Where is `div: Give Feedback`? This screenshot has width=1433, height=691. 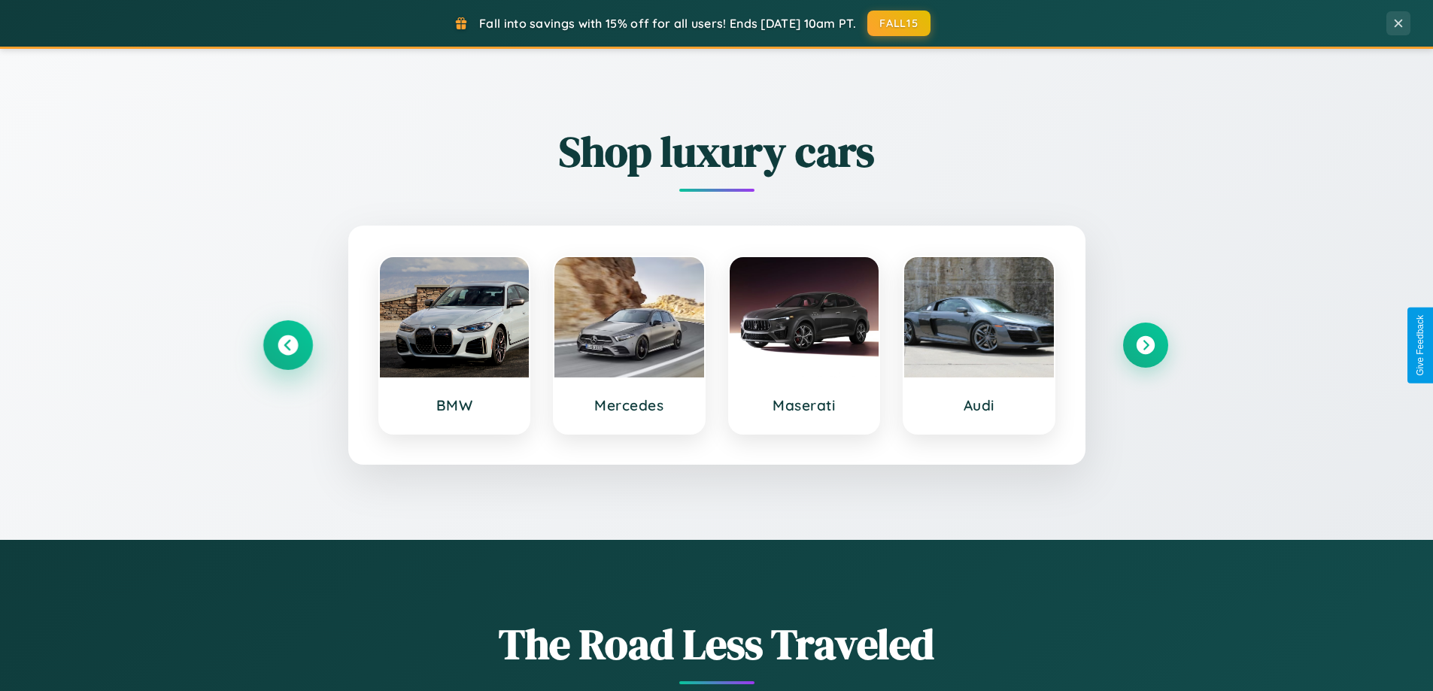
div: Give Feedback is located at coordinates (1421, 345).